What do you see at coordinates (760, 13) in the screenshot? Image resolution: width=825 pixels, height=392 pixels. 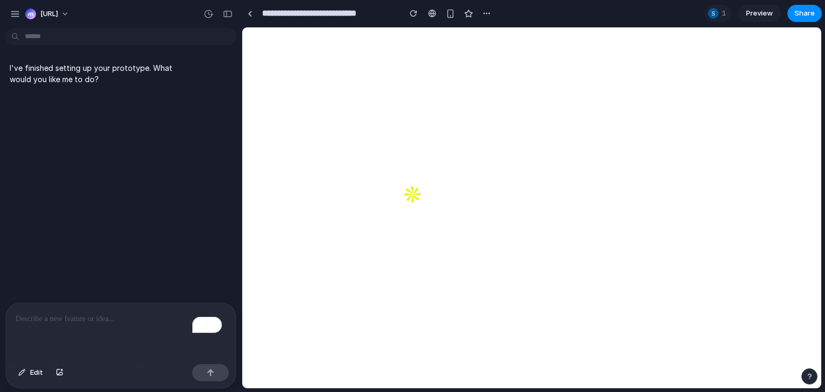 I see `a: Preview` at bounding box center [760, 13].